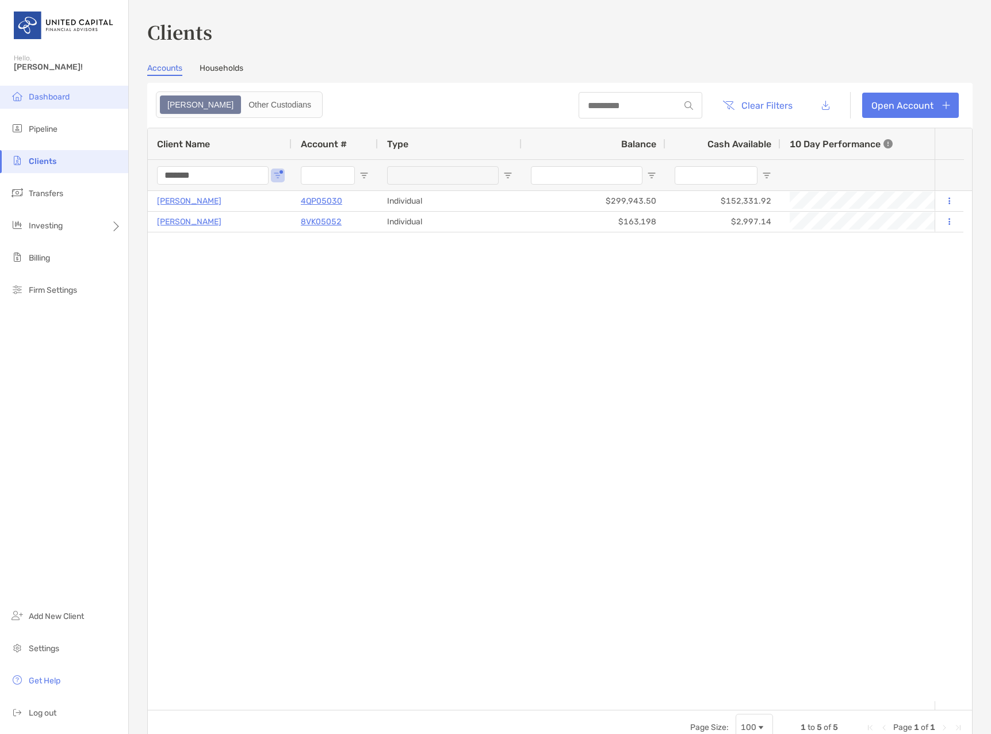 Image resolution: width=991 pixels, height=734 pixels. Describe the element at coordinates (183, 144) in the screenshot. I see `span: Client Name` at that location.